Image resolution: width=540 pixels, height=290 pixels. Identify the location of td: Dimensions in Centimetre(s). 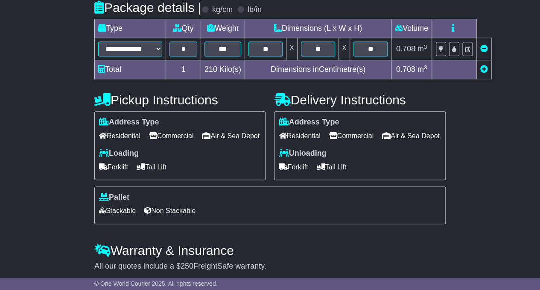
(318, 70).